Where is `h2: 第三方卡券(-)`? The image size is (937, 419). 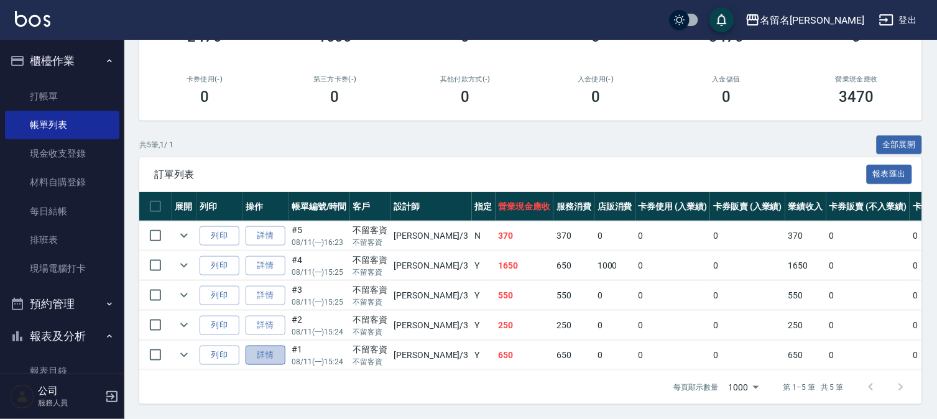
h2: 第三方卡券(-) is located at coordinates (335, 79).